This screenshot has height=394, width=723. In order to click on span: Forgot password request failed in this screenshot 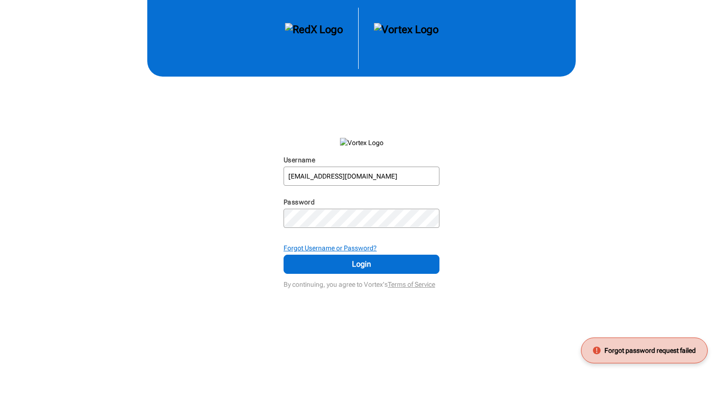, I will do `click(650, 350)`.